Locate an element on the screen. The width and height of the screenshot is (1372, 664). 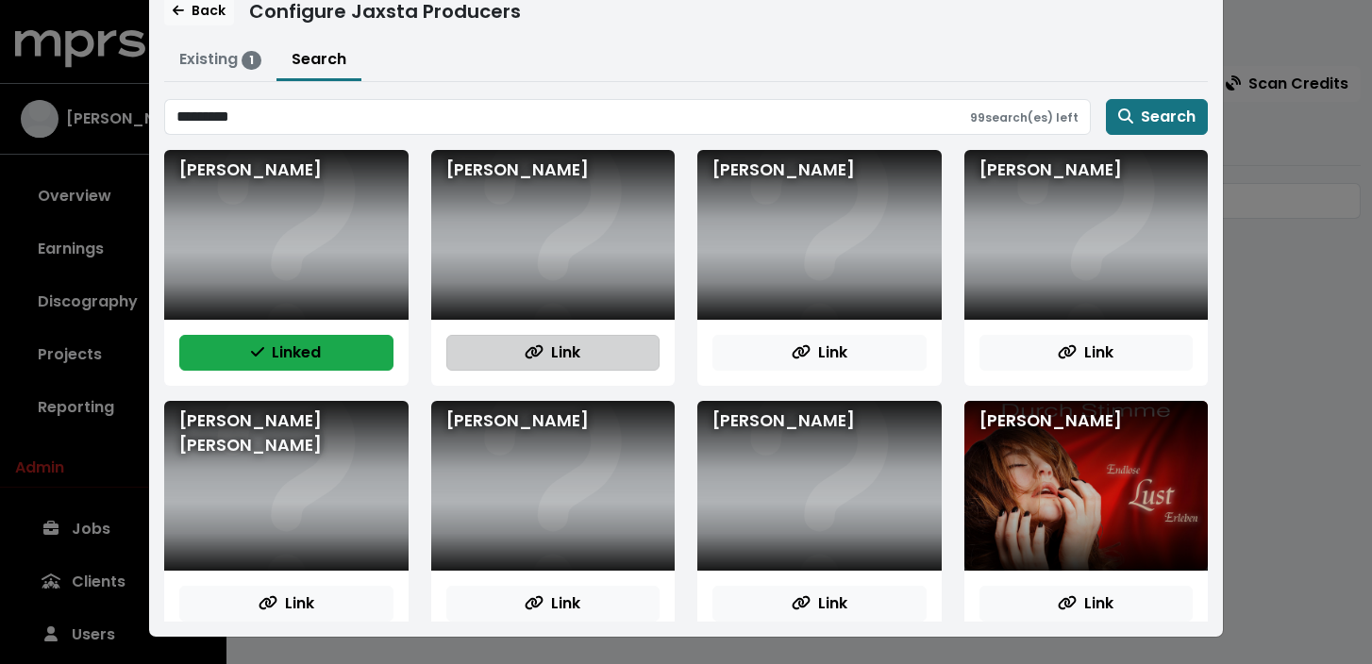
button: Linked is located at coordinates (286, 353).